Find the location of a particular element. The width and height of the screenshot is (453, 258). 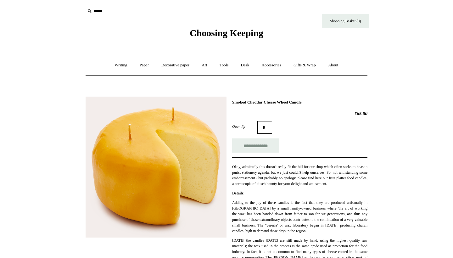

span: Choosing Keeping is located at coordinates (226, 33).